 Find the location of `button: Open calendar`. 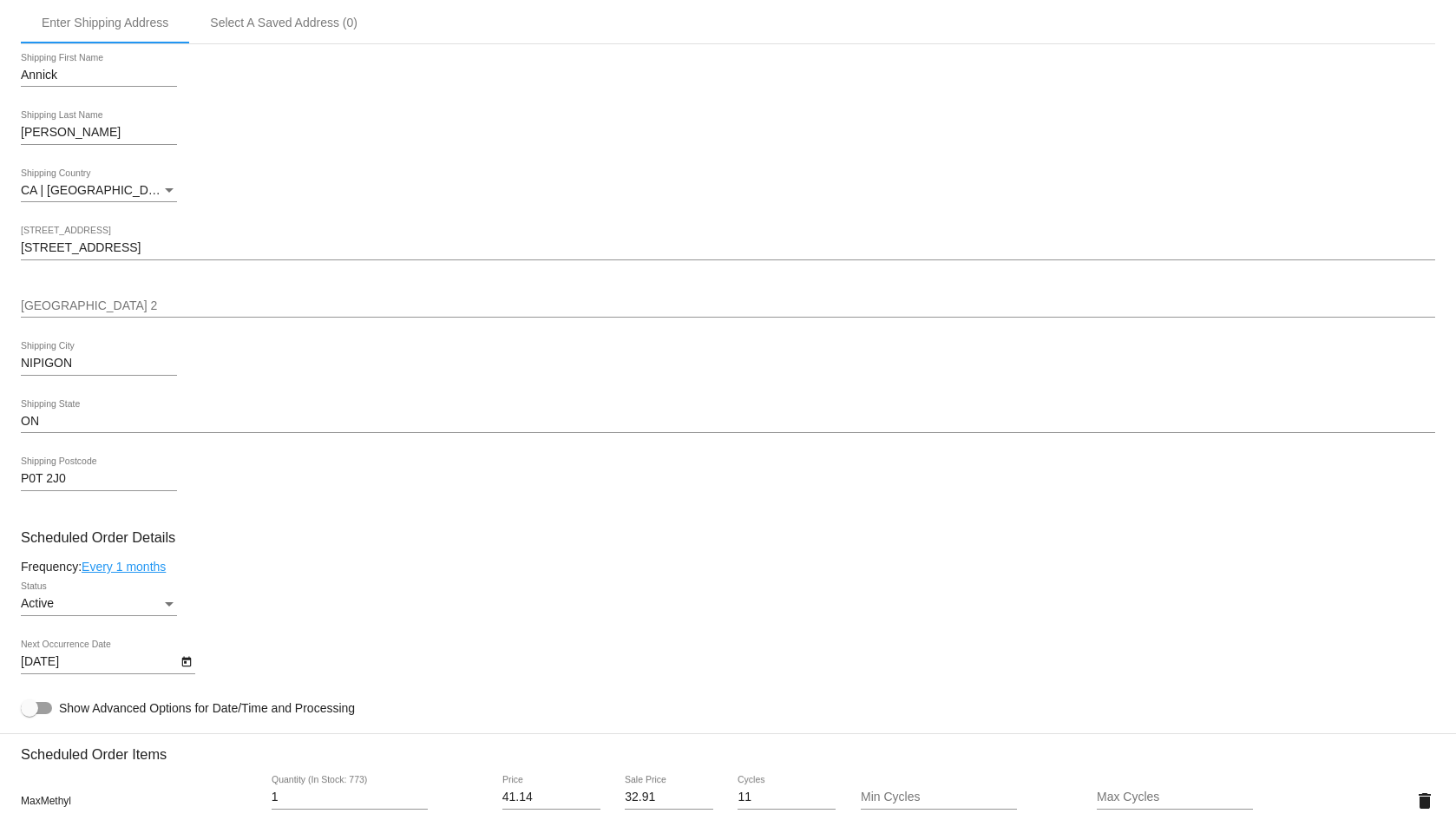

button: Open calendar is located at coordinates (186, 661).